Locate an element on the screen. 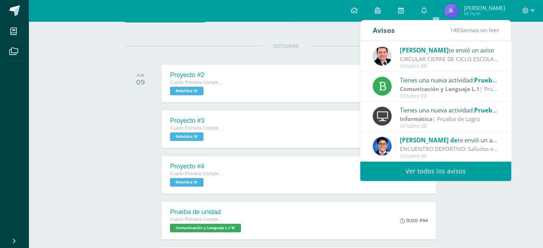 The image size is (543, 248). img: 57933e79c0f622885edf5cfea874362b.png is located at coordinates (382, 56).